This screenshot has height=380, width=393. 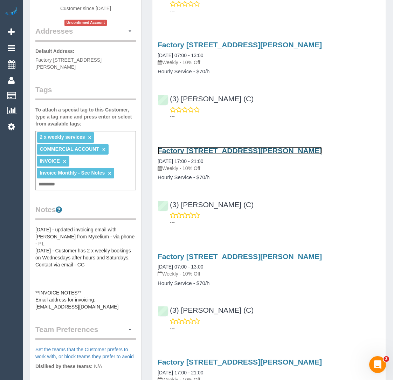 I want to click on legend: Tags, so click(x=85, y=92).